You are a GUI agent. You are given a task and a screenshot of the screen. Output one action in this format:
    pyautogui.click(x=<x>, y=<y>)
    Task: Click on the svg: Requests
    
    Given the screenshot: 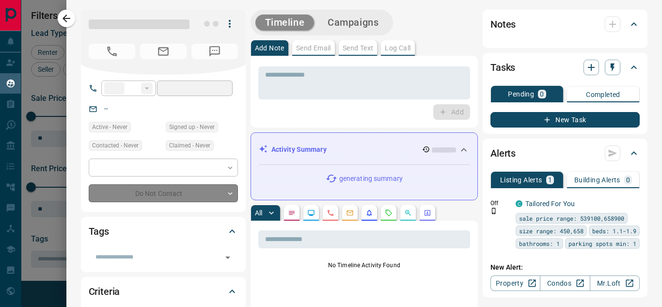 What is the action you would take?
    pyautogui.click(x=389, y=213)
    